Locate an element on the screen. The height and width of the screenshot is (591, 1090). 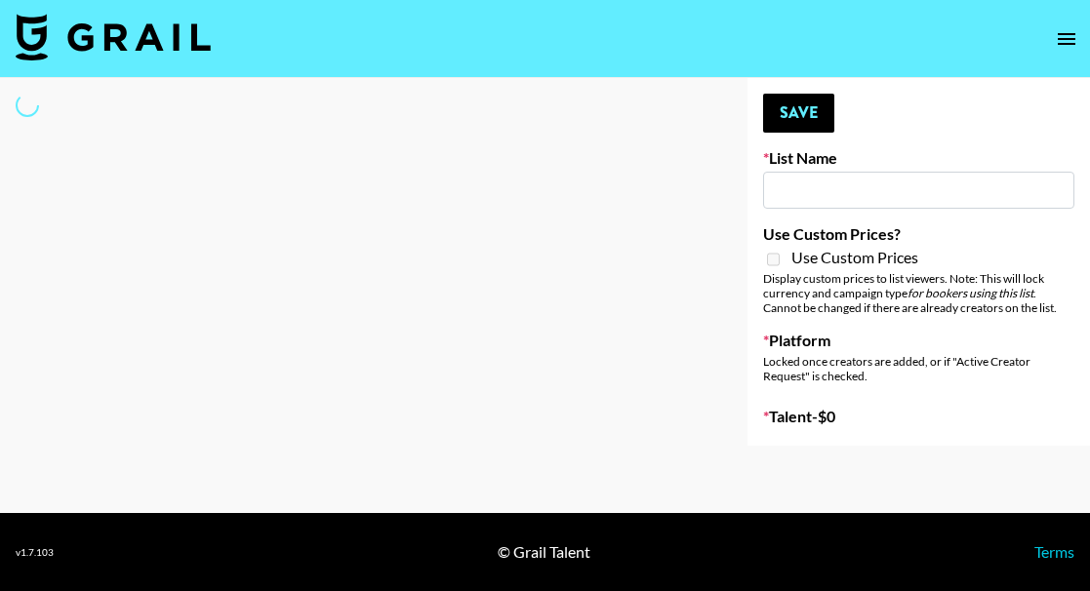
label: Platform is located at coordinates (918, 341).